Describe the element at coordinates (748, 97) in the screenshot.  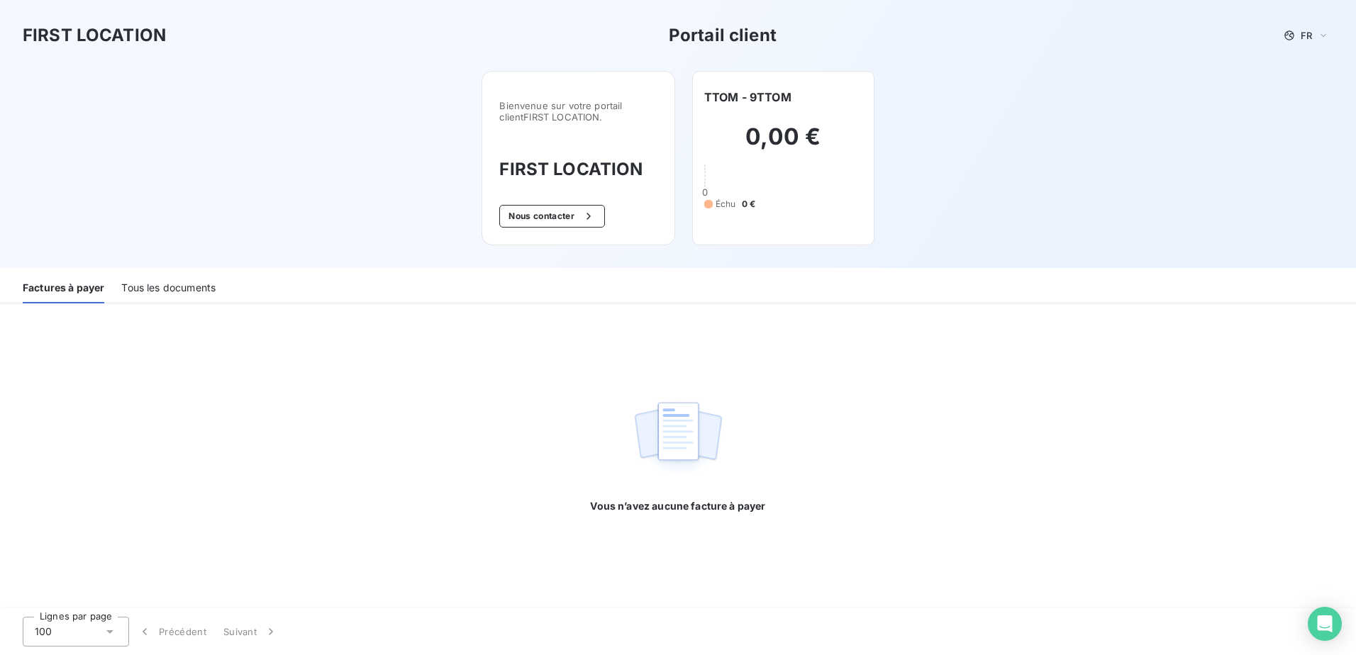
I see `h6: TTOM - 9TTOM` at that location.